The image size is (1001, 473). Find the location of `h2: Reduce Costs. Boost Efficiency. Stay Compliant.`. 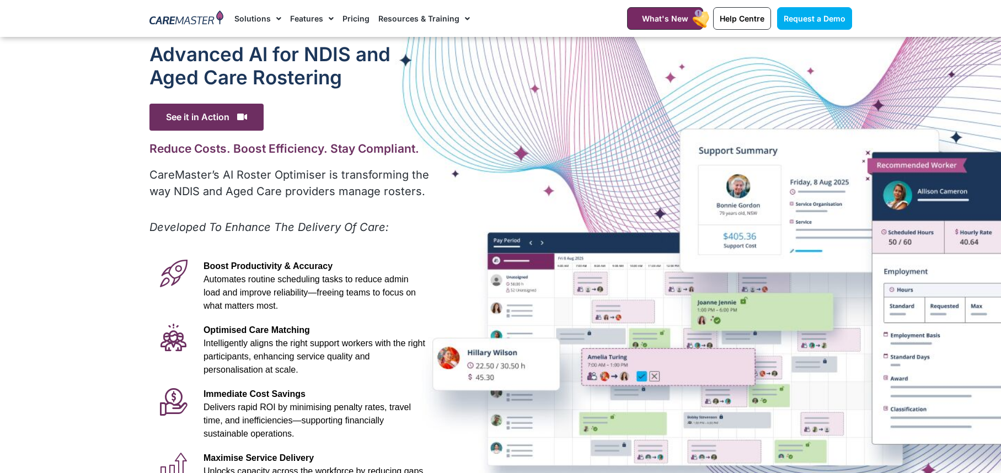

h2: Reduce Costs. Boost Efficiency. Stay Compliant. is located at coordinates (290, 148).